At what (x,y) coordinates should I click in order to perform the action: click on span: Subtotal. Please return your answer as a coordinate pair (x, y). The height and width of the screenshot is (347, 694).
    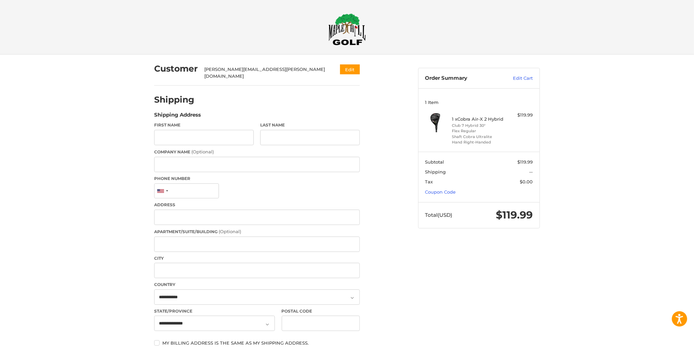
    Looking at the image, I should click on (435, 162).